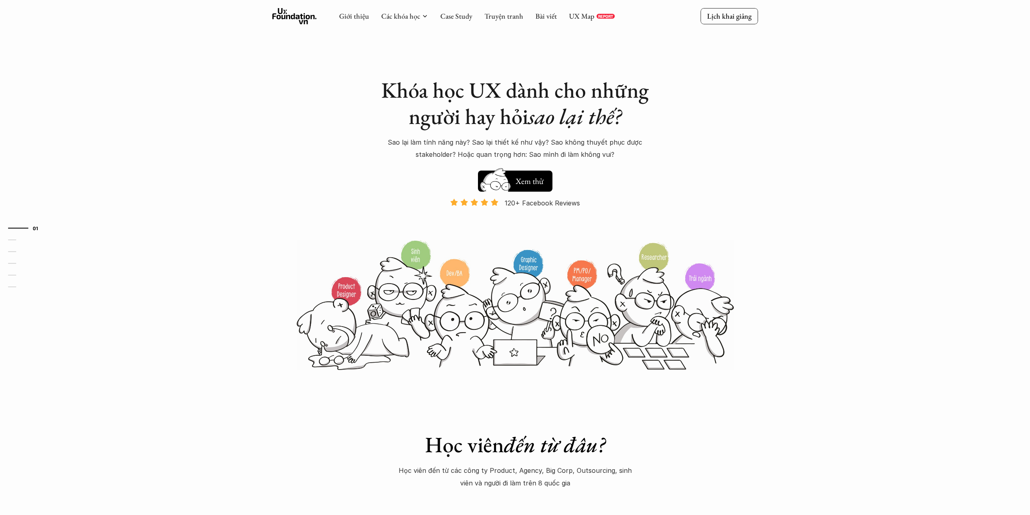  I want to click on h5: Xem thử, so click(530, 181).